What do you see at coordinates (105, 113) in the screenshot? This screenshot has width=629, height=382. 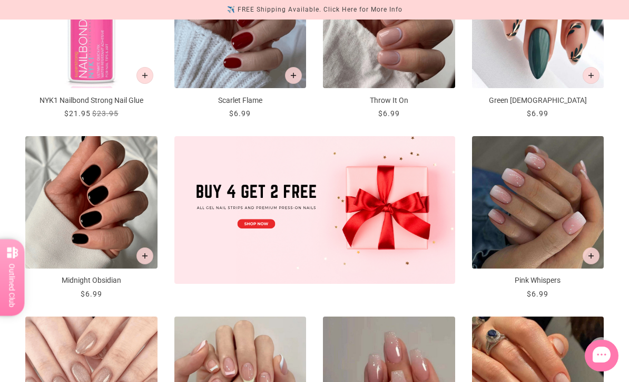 I see `span: $23.95` at bounding box center [105, 113].